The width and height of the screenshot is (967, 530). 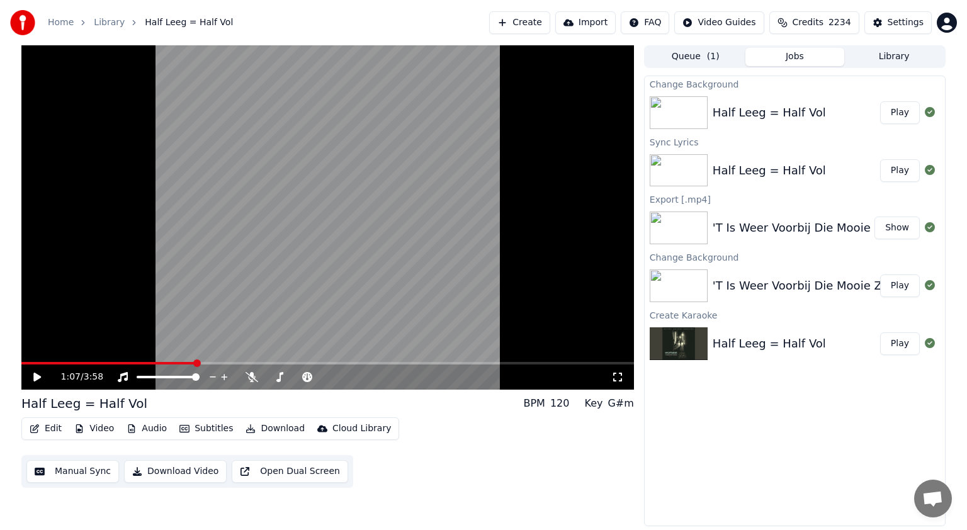 I want to click on span: 2234, so click(x=840, y=23).